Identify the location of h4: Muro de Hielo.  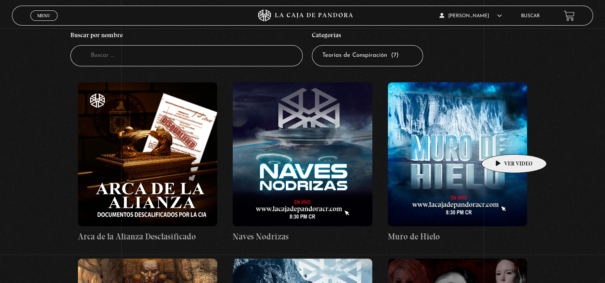
(458, 237).